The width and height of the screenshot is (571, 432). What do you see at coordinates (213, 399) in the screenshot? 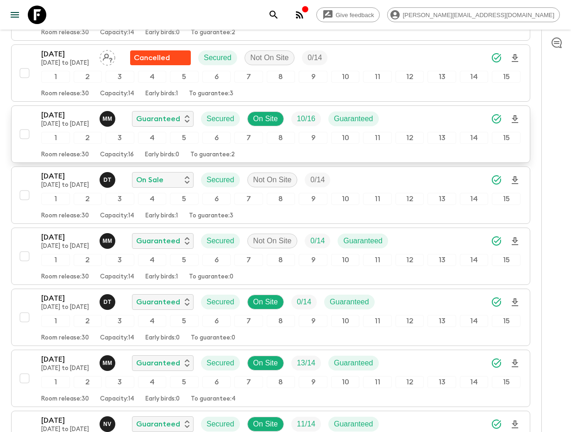
I see `p: To guarantee: 4` at bounding box center [213, 399].